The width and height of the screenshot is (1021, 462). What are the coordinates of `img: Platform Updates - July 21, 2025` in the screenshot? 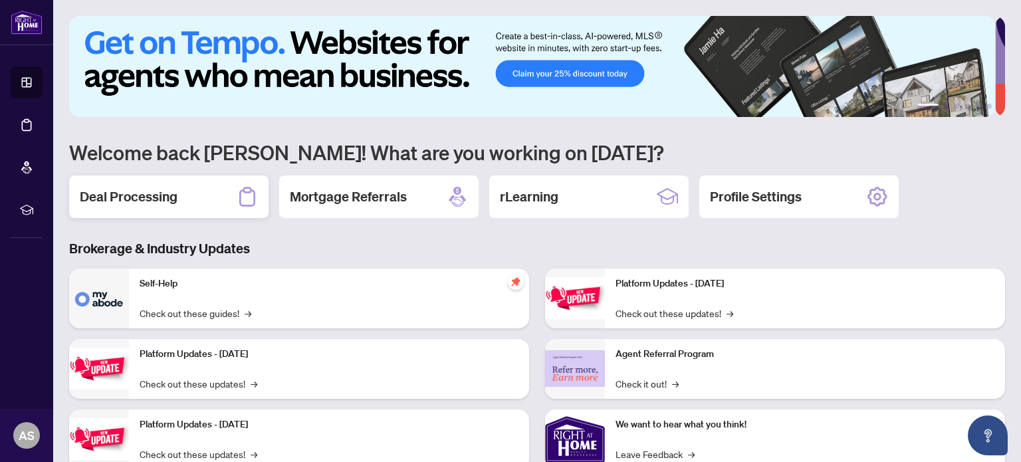 It's located at (99, 439).